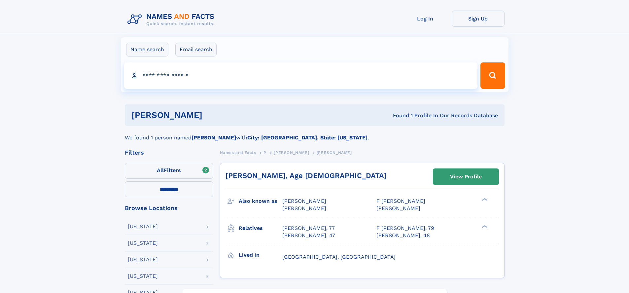  Describe the element at coordinates (196, 50) in the screenshot. I see `label: Email search` at that location.